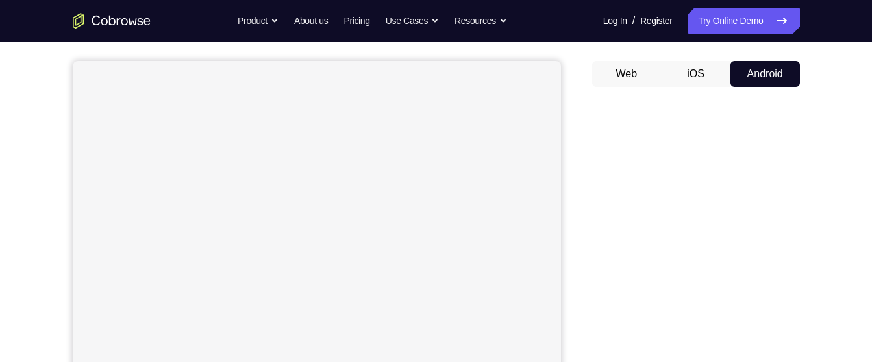 The width and height of the screenshot is (872, 362). Describe the element at coordinates (481, 21) in the screenshot. I see `button: Resources` at that location.